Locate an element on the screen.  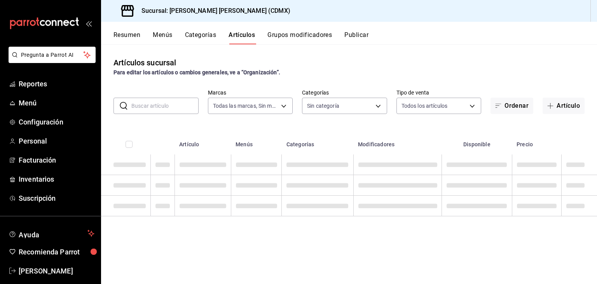
a: Pregunta a Parrot AI is located at coordinates (51, 60).